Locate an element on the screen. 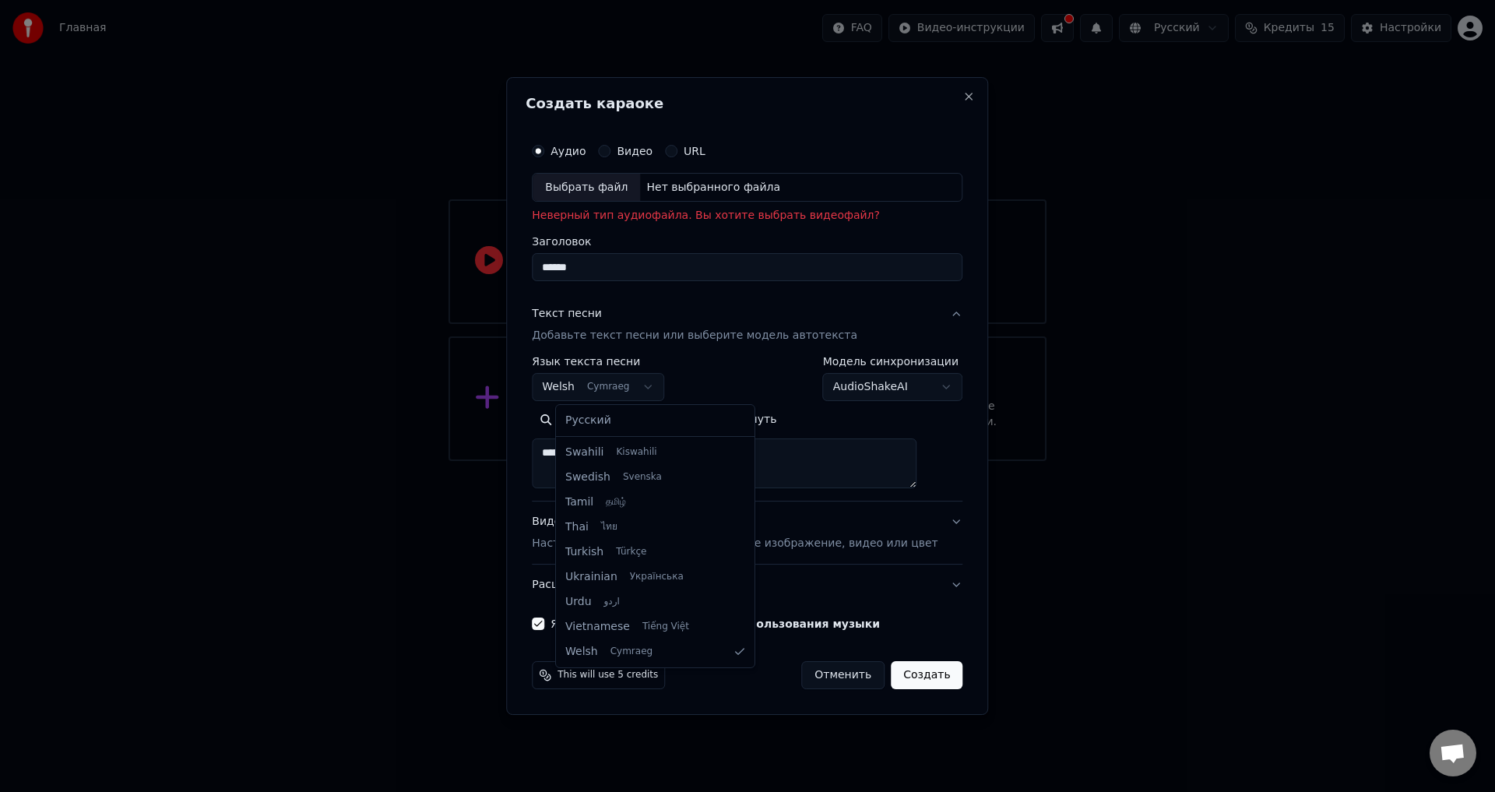  span: Tamil is located at coordinates (579, 502).